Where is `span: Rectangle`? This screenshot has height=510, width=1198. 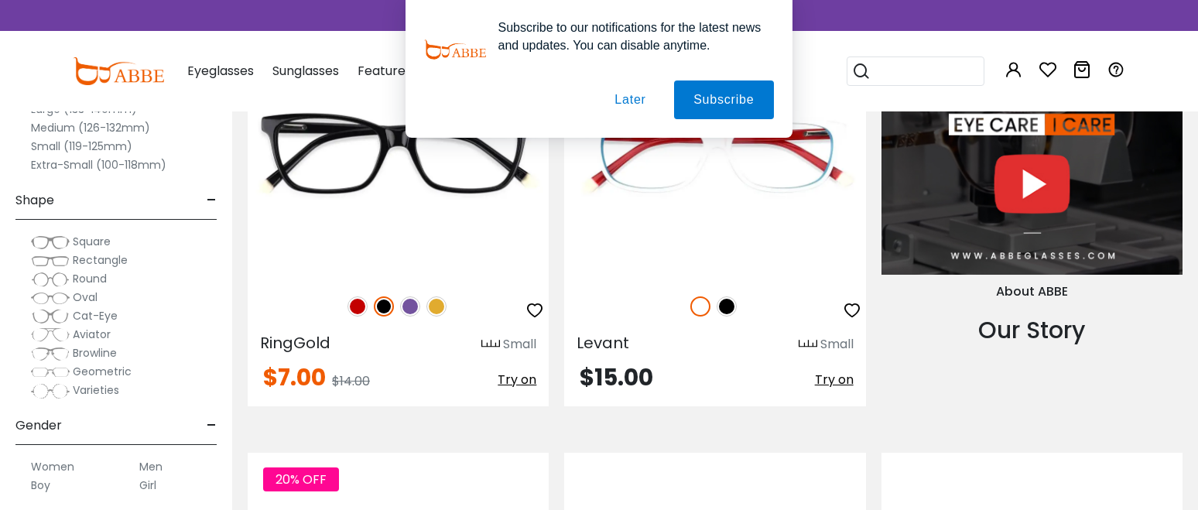
span: Rectangle is located at coordinates (100, 260).